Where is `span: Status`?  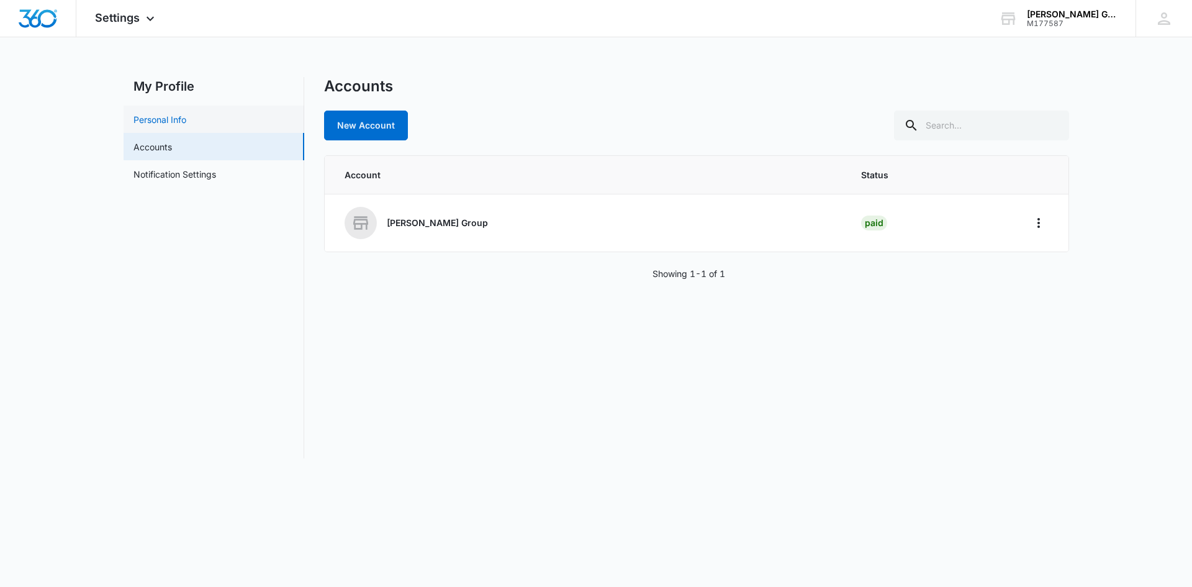
span: Status is located at coordinates (930, 174).